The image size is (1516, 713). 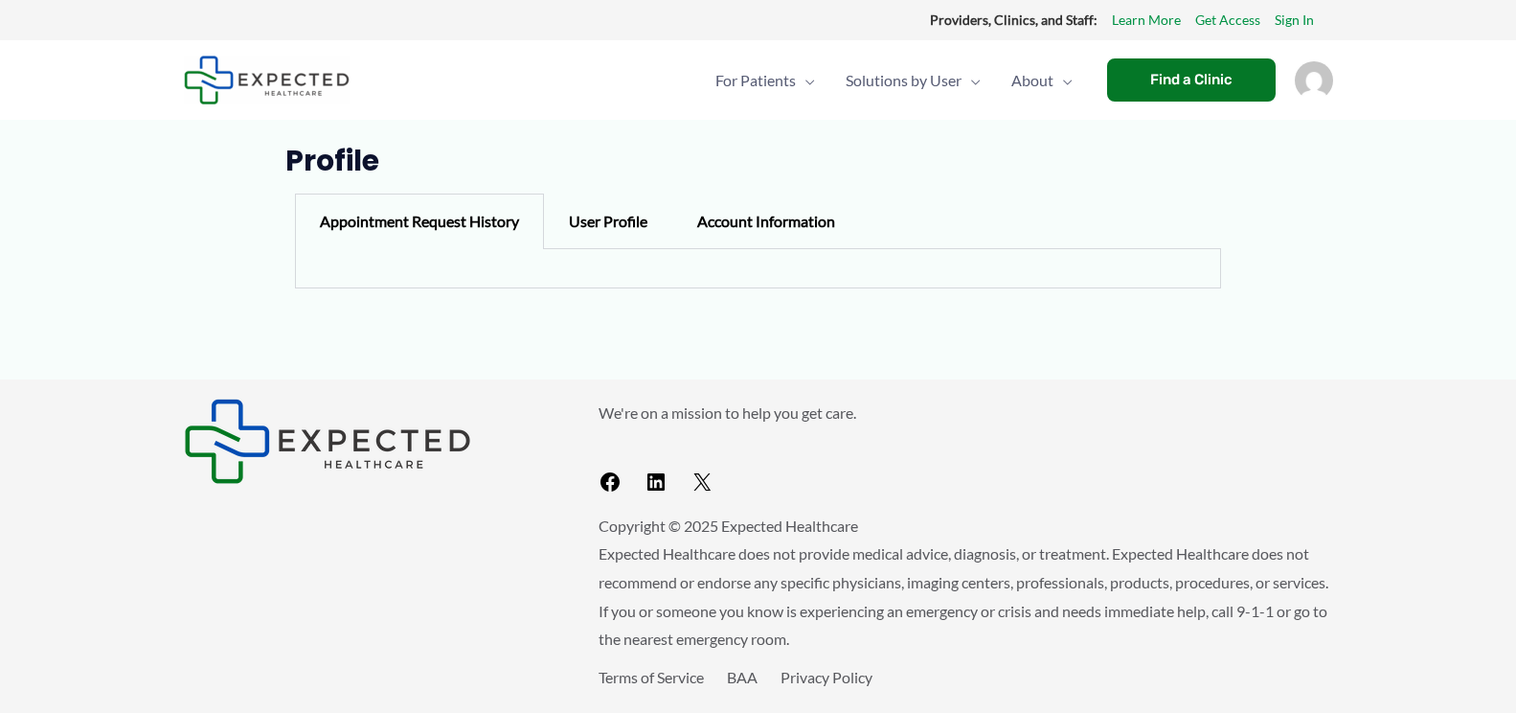 I want to click on a: Sign In, so click(x=1294, y=20).